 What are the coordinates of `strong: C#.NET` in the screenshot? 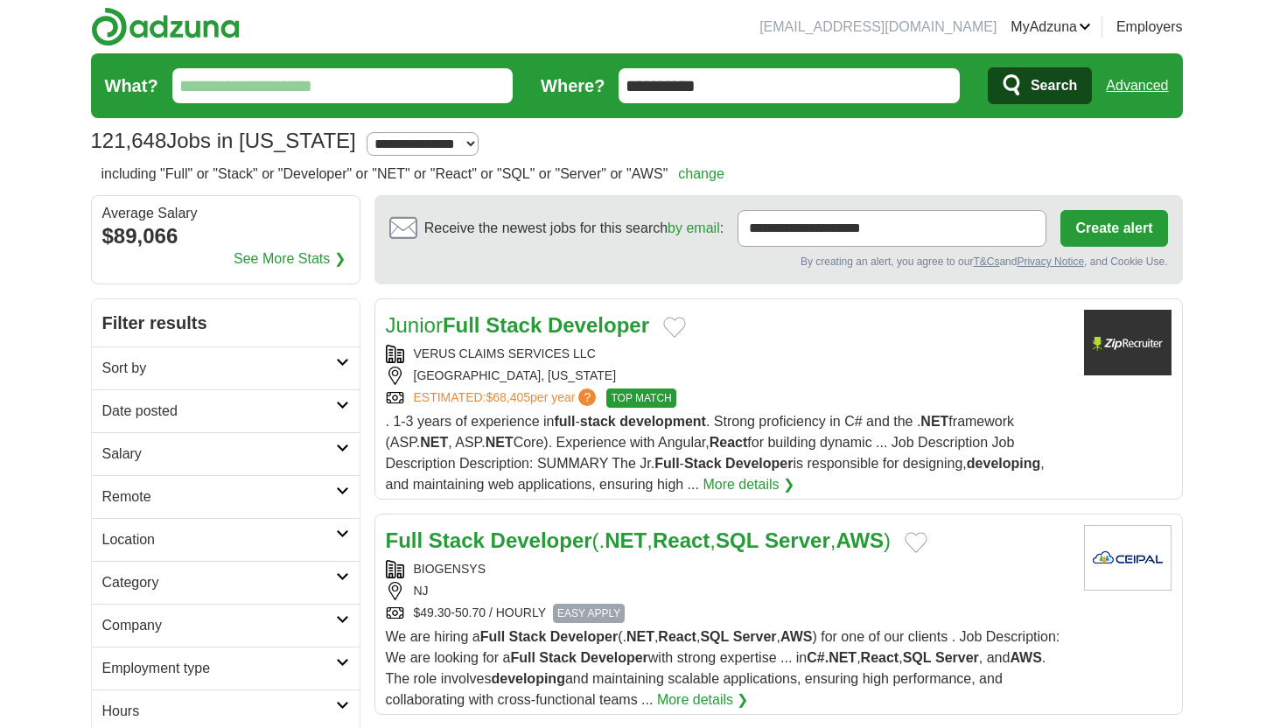 It's located at (831, 657).